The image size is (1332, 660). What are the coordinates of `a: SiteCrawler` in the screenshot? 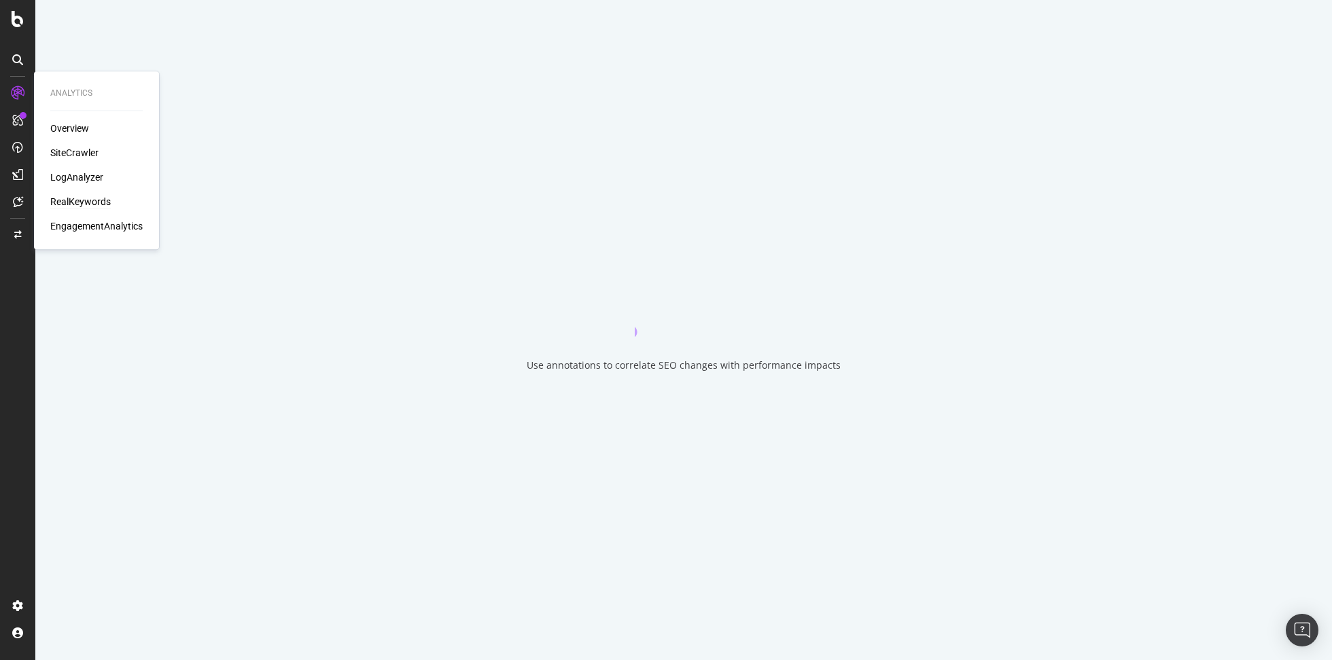 It's located at (74, 153).